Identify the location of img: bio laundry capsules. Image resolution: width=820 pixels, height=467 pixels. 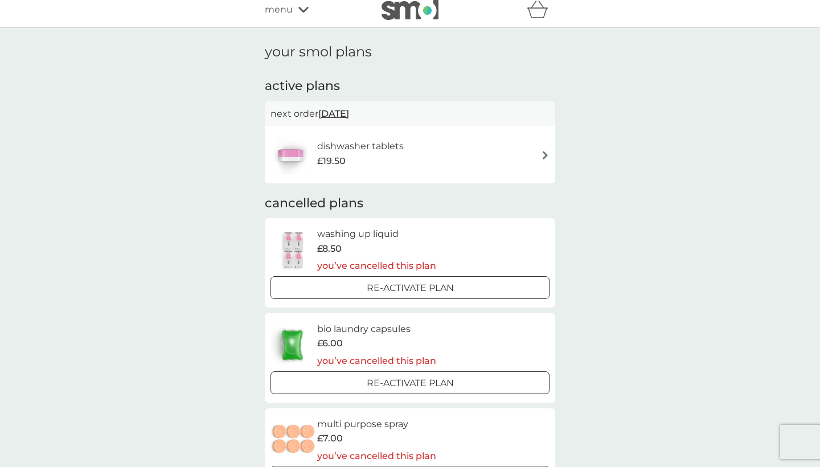
(292, 345).